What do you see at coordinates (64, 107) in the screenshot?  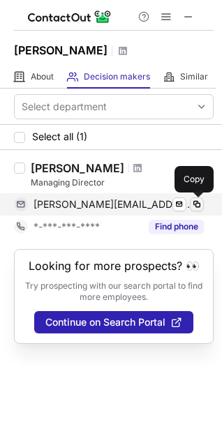 I see `div: Select department` at bounding box center [64, 107].